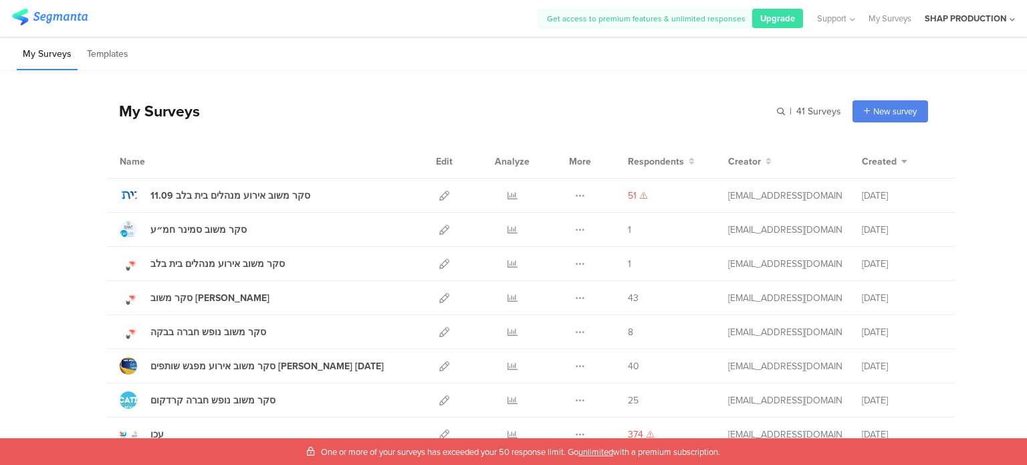  I want to click on img: segmanta logo, so click(50, 17).